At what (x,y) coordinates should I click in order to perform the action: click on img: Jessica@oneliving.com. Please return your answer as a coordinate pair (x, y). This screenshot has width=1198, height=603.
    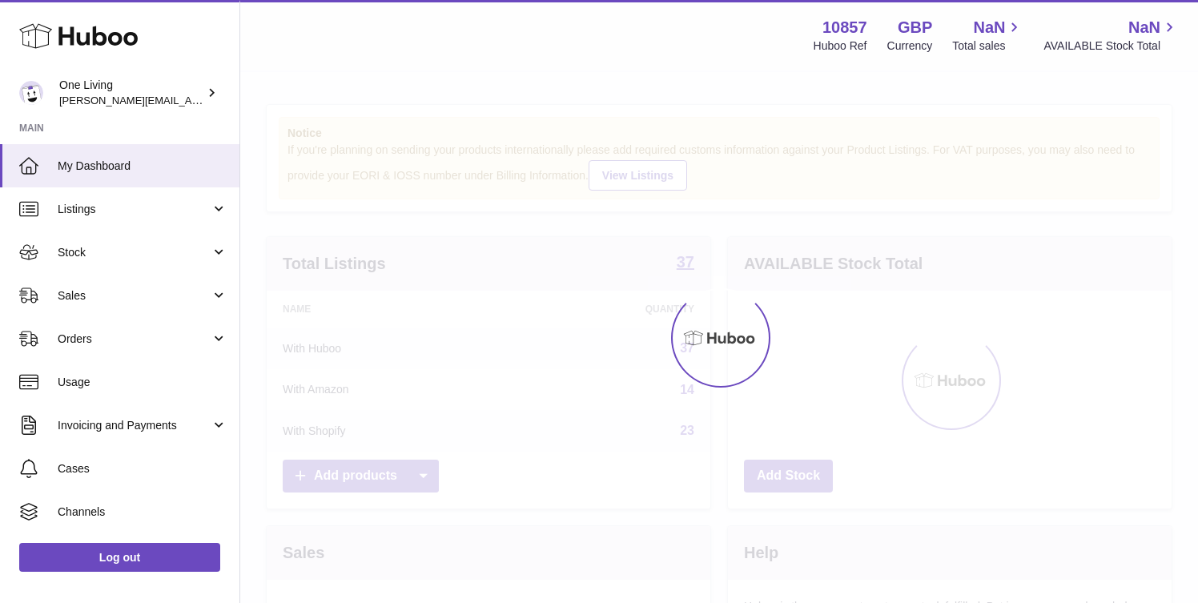
    Looking at the image, I should click on (31, 93).